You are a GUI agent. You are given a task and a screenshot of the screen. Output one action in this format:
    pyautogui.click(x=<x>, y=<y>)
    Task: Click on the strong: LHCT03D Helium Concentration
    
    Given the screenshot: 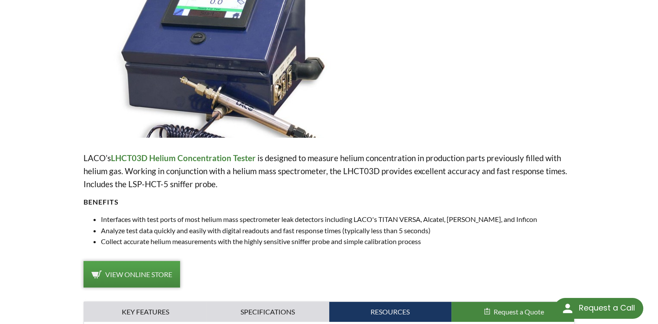 What is the action you would take?
    pyautogui.click(x=171, y=158)
    